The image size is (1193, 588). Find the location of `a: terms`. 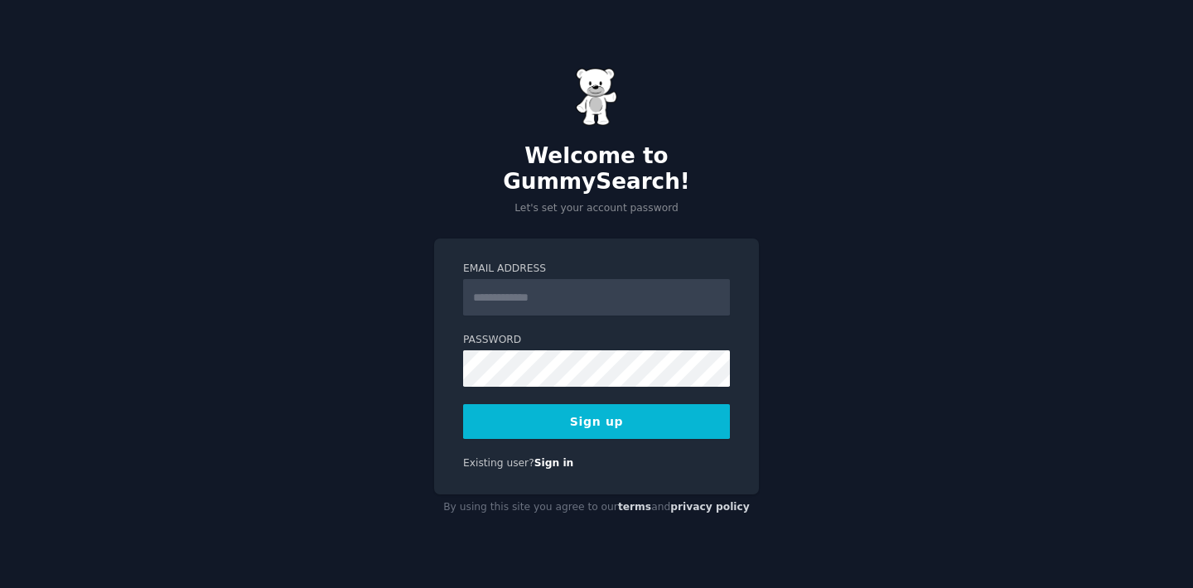

a: terms is located at coordinates (635, 507).